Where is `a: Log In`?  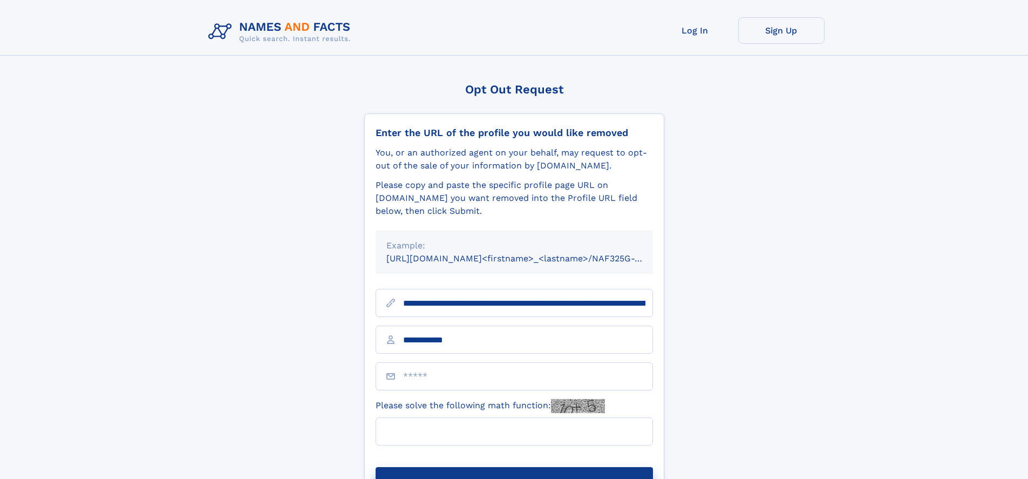
a: Log In is located at coordinates (695, 30).